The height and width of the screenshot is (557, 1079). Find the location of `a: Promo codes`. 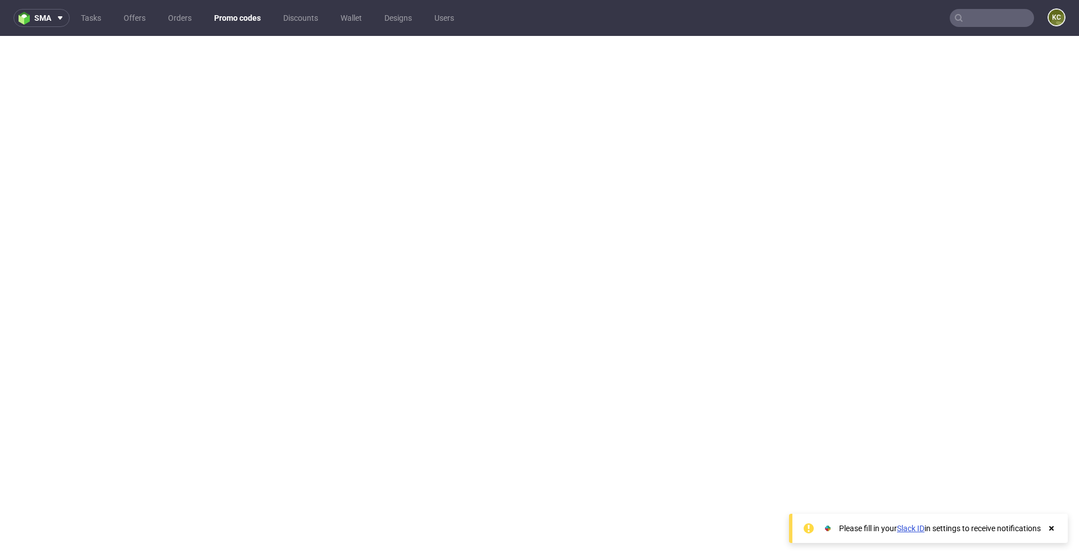

a: Promo codes is located at coordinates (237, 18).